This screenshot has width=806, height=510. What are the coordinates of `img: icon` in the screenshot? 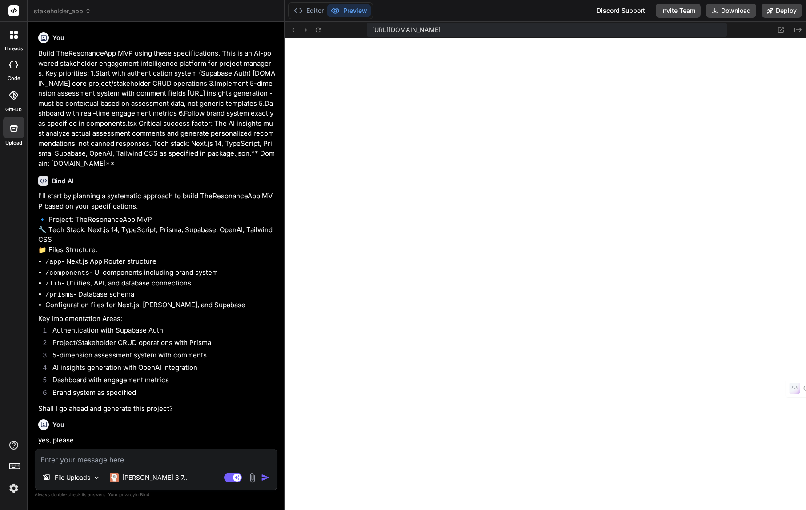 It's located at (266, 478).